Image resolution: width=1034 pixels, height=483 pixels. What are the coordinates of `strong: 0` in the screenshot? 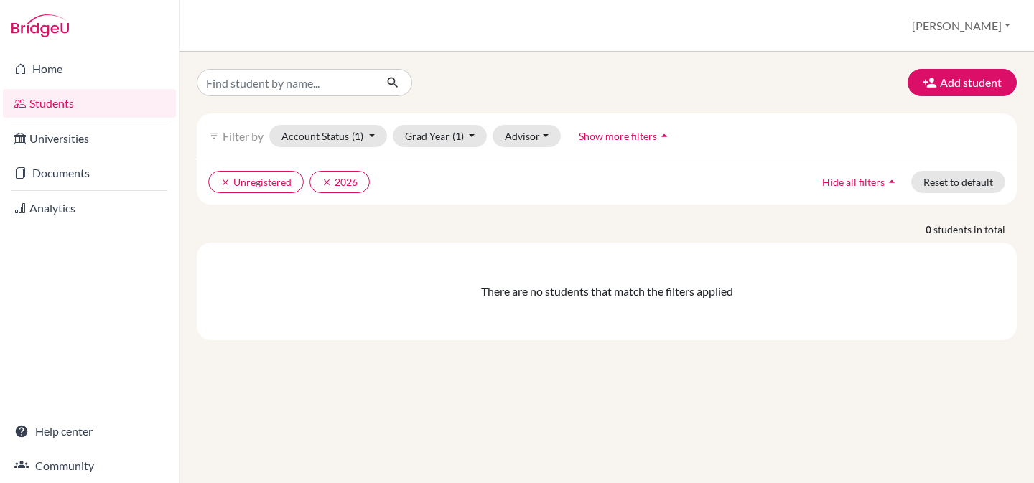 It's located at (929, 229).